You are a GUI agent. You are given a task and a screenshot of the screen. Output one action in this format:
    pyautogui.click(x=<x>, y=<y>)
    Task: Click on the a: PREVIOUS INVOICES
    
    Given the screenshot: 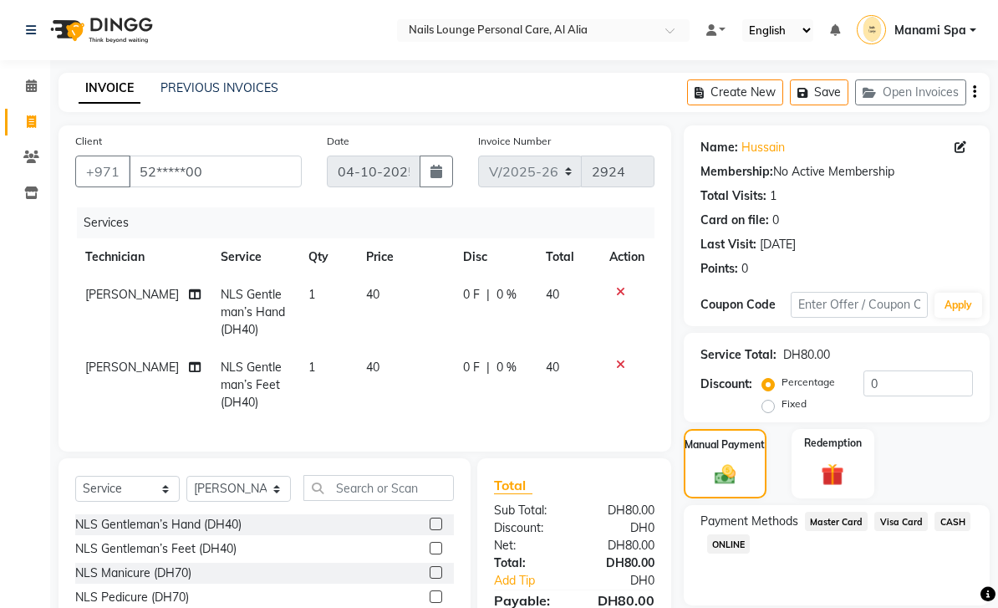 What is the action you would take?
    pyautogui.click(x=219, y=88)
    